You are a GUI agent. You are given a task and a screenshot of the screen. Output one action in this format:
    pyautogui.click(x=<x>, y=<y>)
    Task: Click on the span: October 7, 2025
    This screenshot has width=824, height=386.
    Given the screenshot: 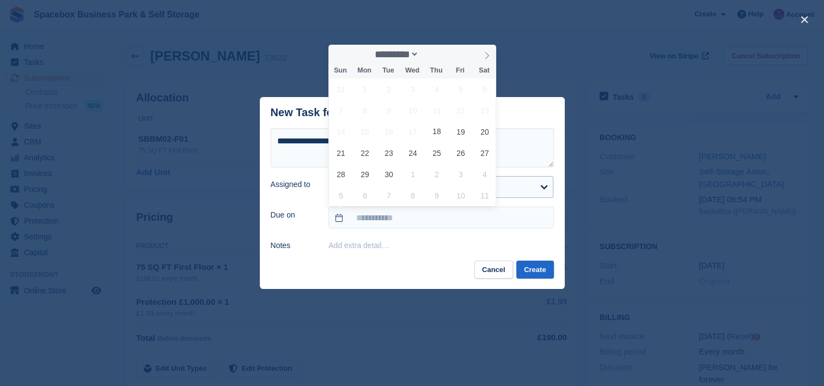 What is the action you would take?
    pyautogui.click(x=388, y=195)
    